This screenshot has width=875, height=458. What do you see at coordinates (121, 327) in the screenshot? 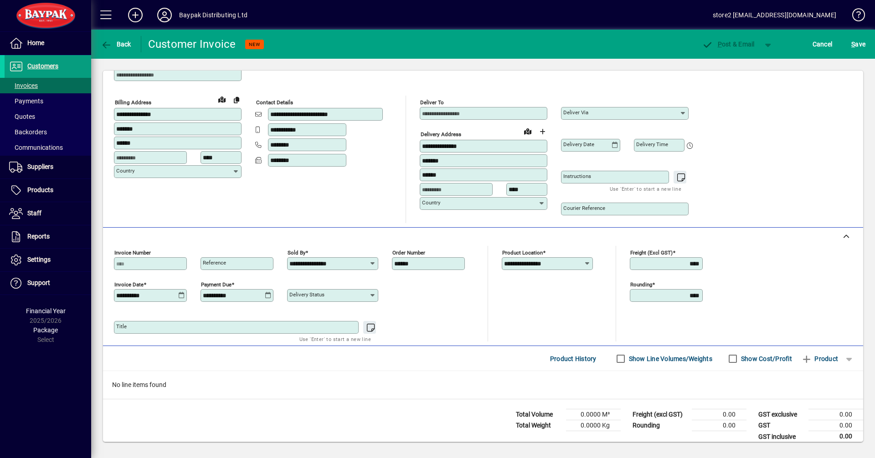
I see `mat-label: Title` at bounding box center [121, 327].